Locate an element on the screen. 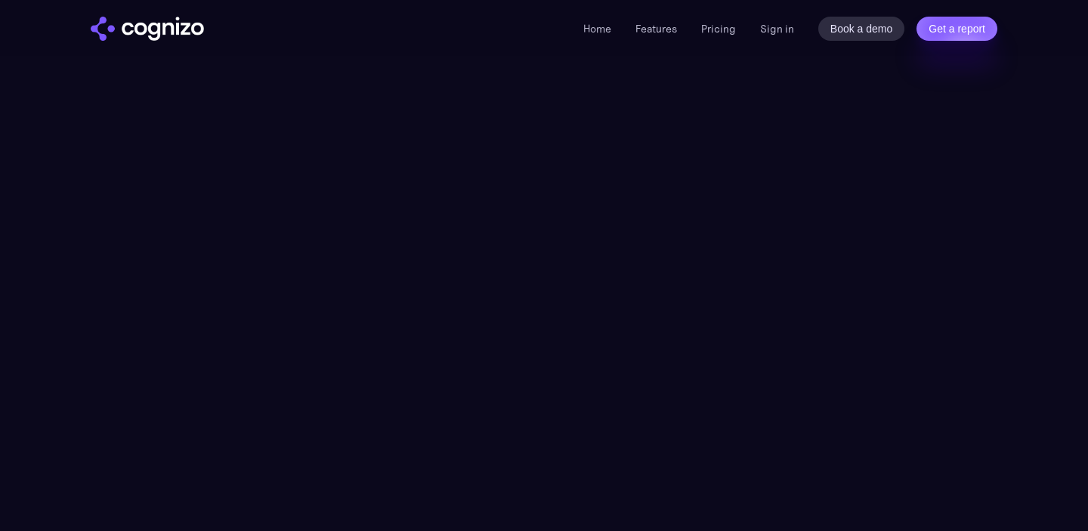 The height and width of the screenshot is (531, 1088). a: Features is located at coordinates (656, 29).